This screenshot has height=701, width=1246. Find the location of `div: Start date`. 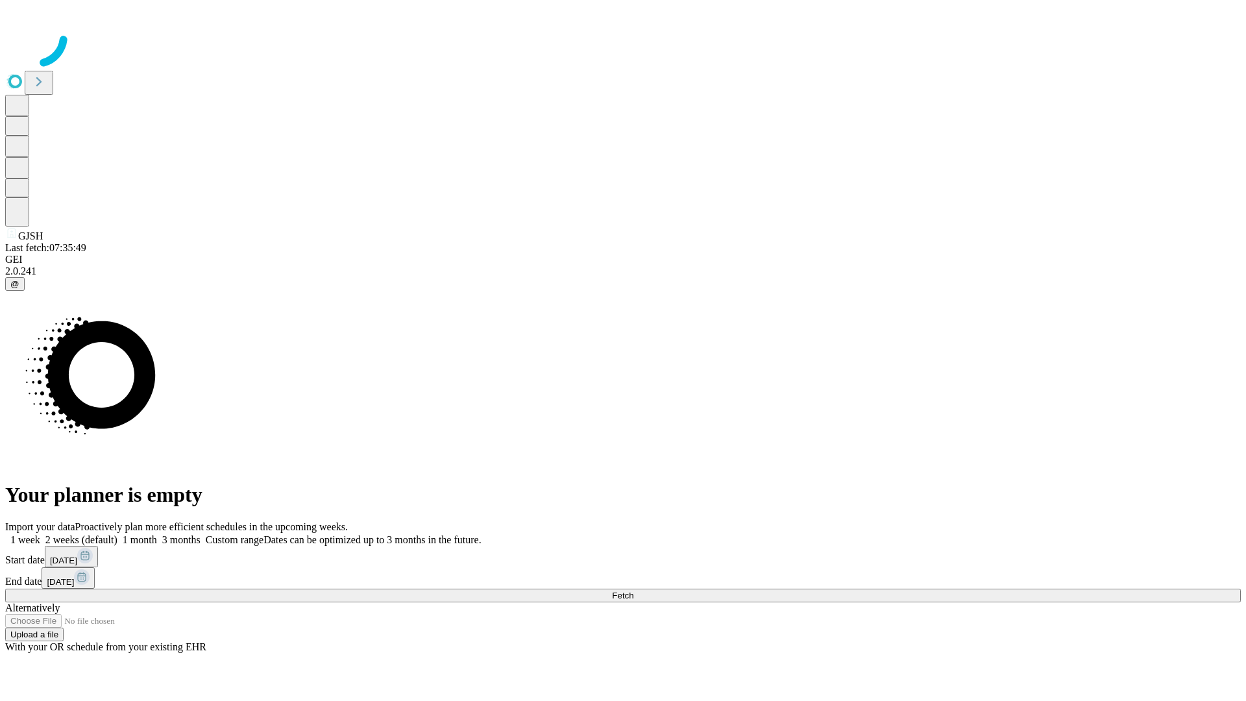

div: Start date is located at coordinates (623, 556).